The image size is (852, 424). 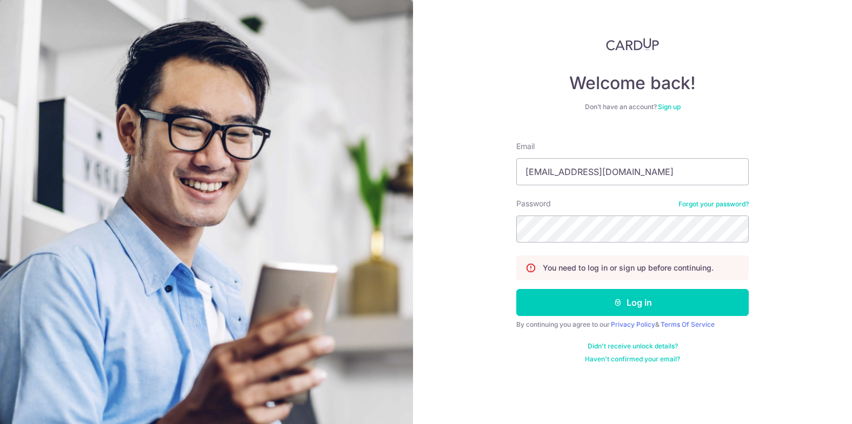 I want to click on a: Forgot your password?, so click(x=713, y=204).